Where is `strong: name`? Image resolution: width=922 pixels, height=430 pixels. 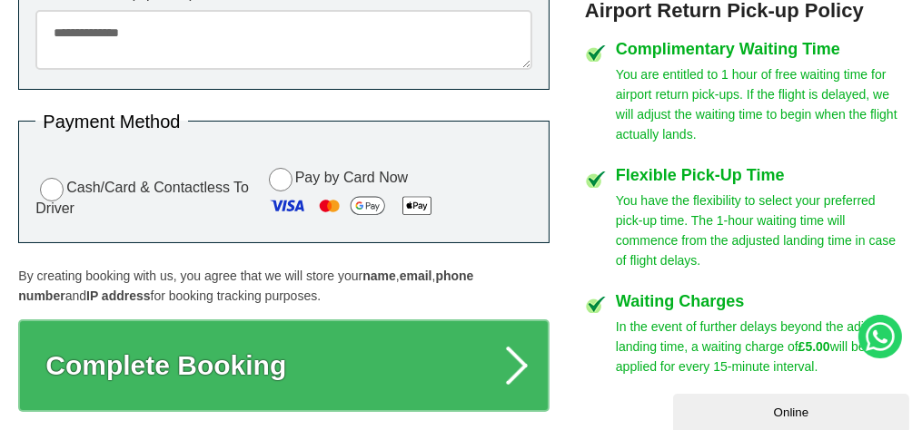 strong: name is located at coordinates (379, 276).